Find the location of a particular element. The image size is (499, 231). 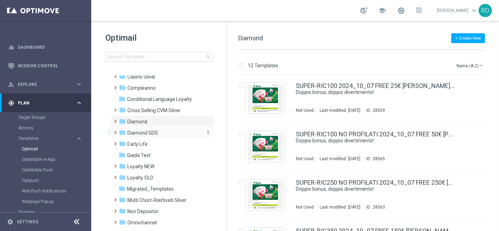

div: Web Push Notifications is located at coordinates (56, 191).